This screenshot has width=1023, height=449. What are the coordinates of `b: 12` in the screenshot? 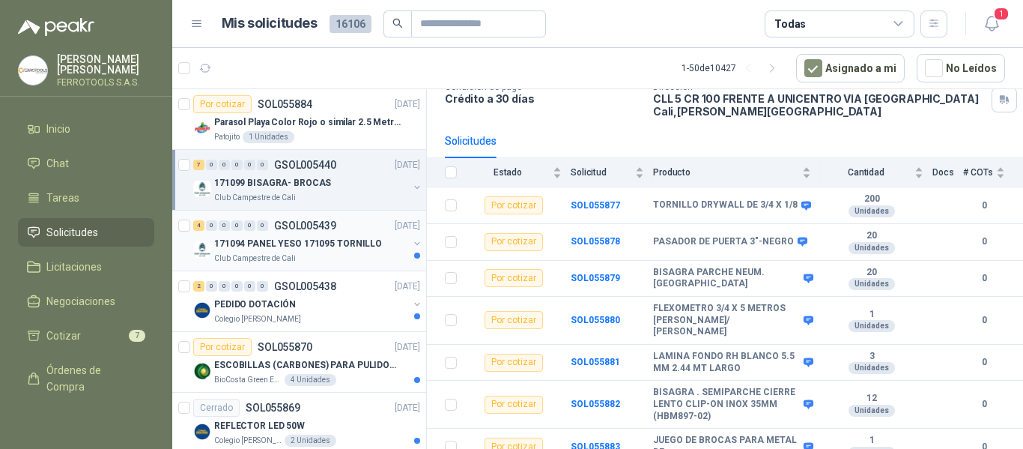 It's located at (872, 398).